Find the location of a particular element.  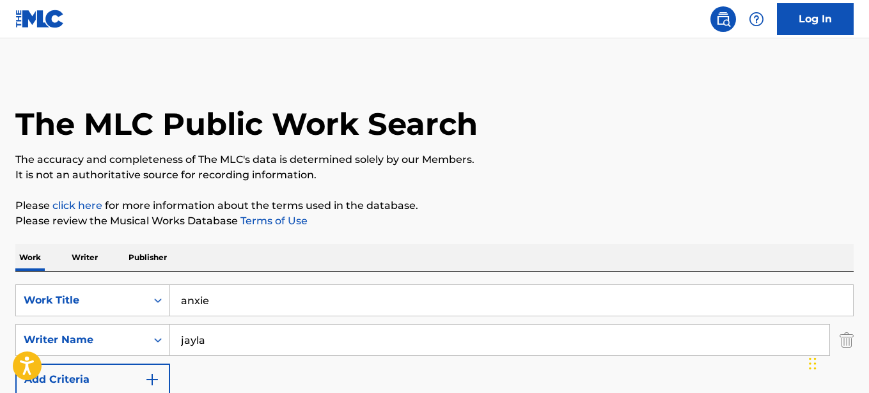

a: Terms of Use is located at coordinates (272, 221).